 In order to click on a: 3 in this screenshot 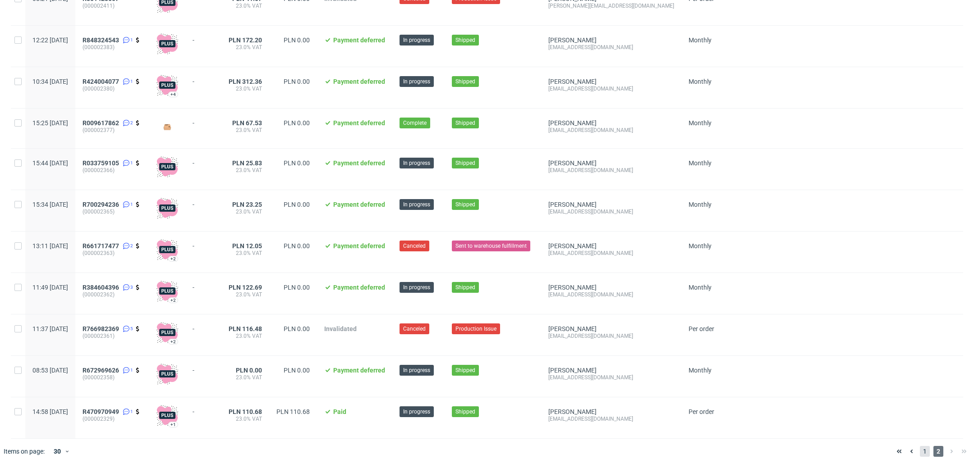, I will do `click(127, 288)`.